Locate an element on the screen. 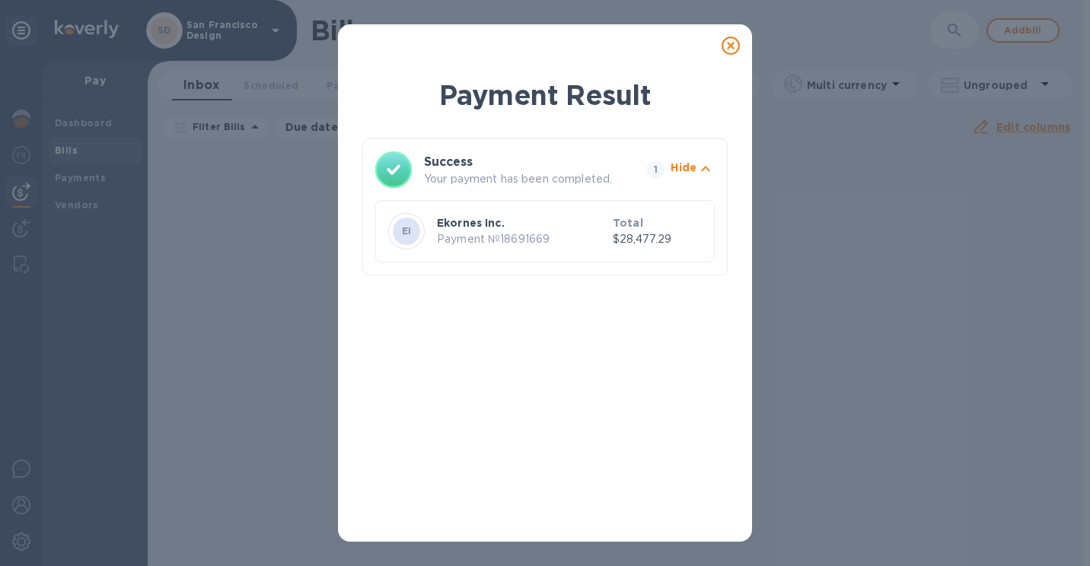 This screenshot has height=566, width=1090. p: Payment № 18691669 is located at coordinates (521, 239).